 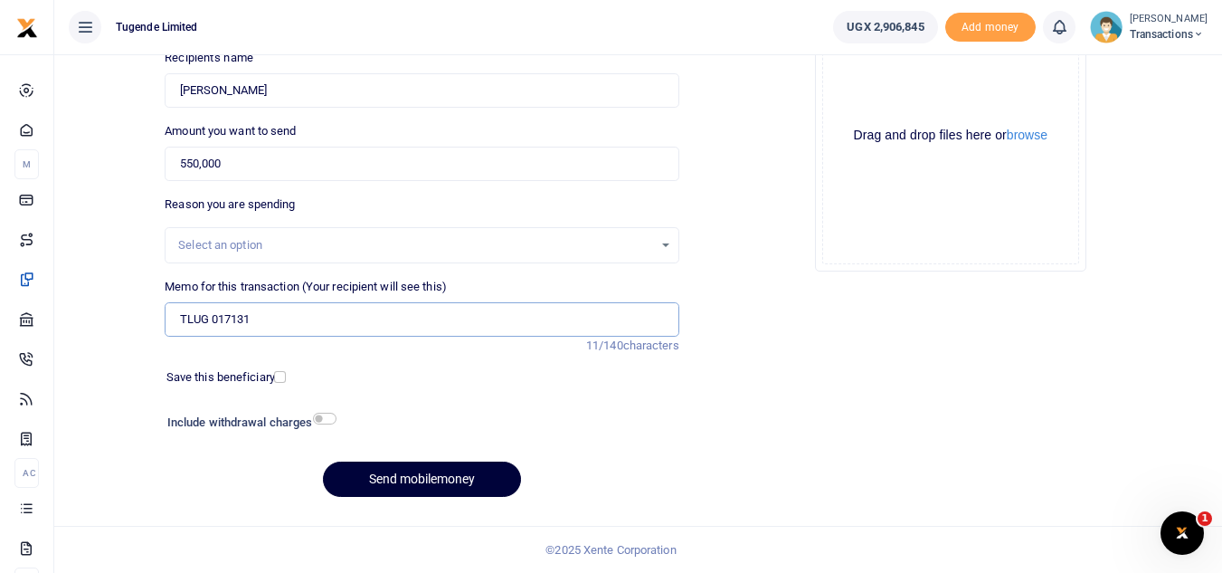 What do you see at coordinates (1205, 518) in the screenshot?
I see `span: 1` at bounding box center [1205, 518].